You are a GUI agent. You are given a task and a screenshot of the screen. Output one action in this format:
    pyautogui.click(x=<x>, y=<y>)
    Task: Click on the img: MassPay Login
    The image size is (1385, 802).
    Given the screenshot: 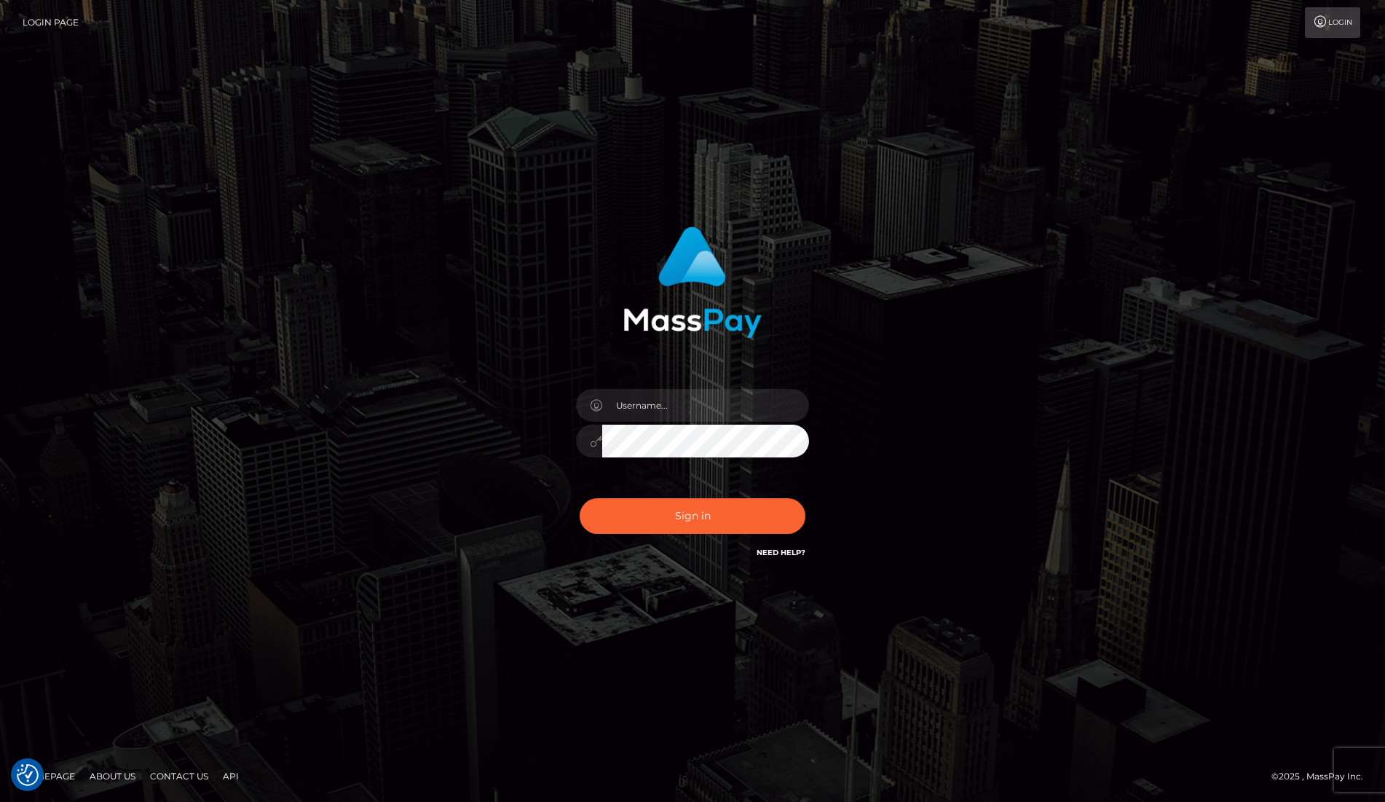 What is the action you would take?
    pyautogui.click(x=693, y=282)
    